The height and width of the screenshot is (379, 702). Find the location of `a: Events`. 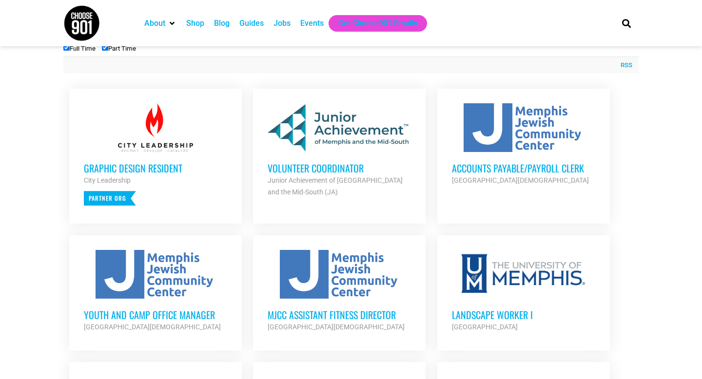

a: Events is located at coordinates (312, 23).